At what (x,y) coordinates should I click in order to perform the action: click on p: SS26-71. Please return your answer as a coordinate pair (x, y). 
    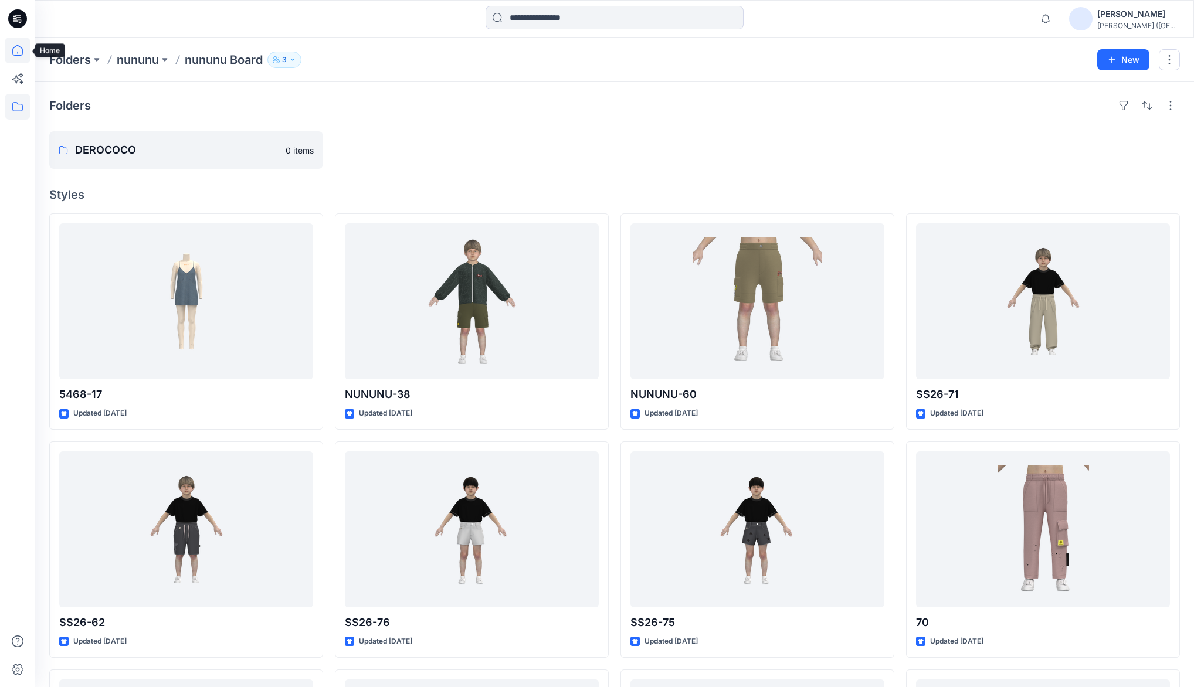
    Looking at the image, I should click on (1043, 395).